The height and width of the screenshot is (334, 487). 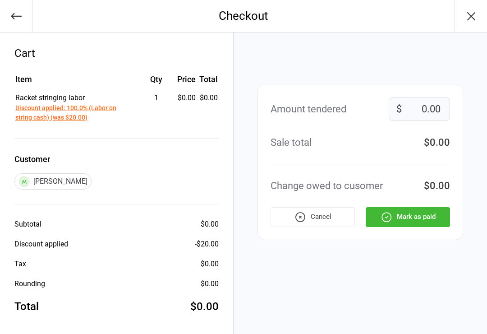 I want to click on div: Discount applied, so click(x=41, y=244).